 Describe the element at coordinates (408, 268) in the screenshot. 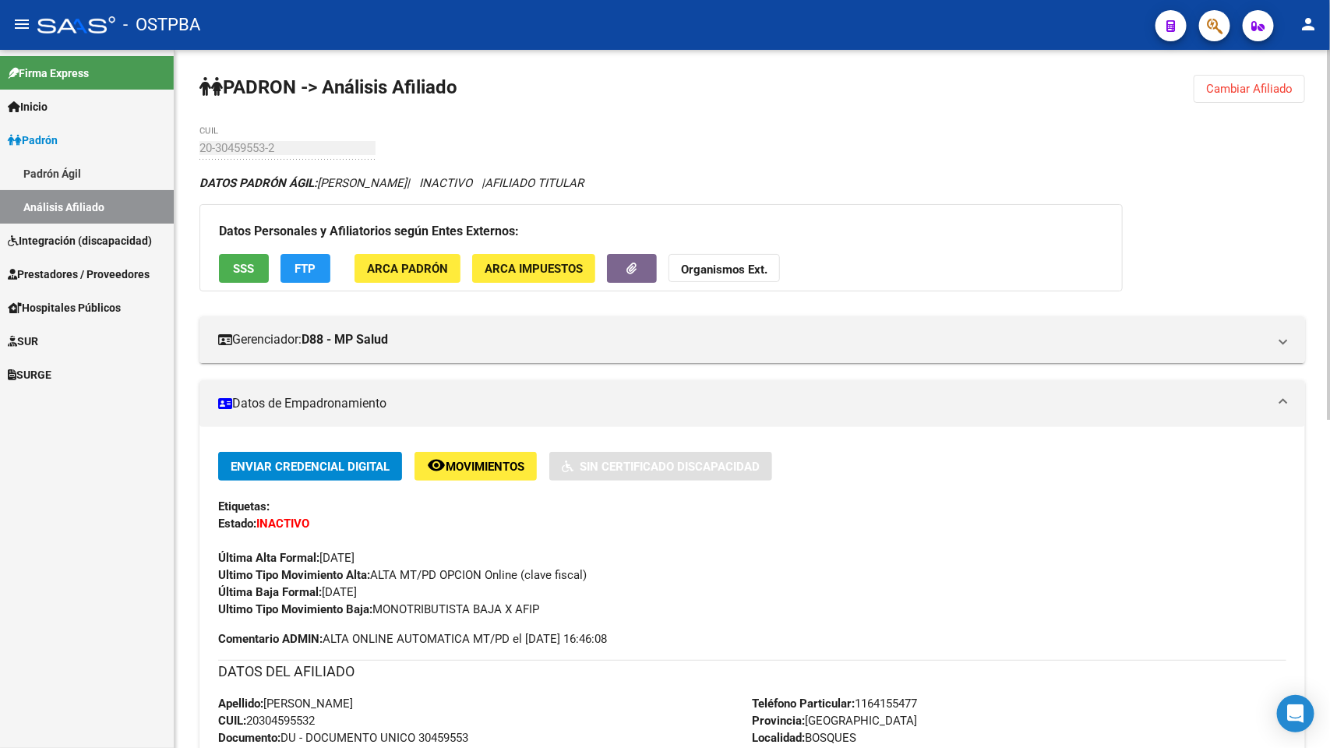

I see `button: ARCA Padrón` at that location.